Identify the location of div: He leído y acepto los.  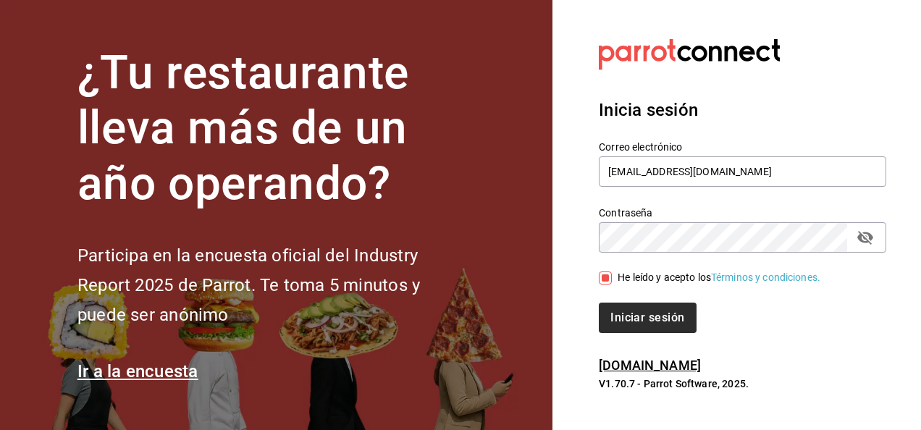
(719, 277).